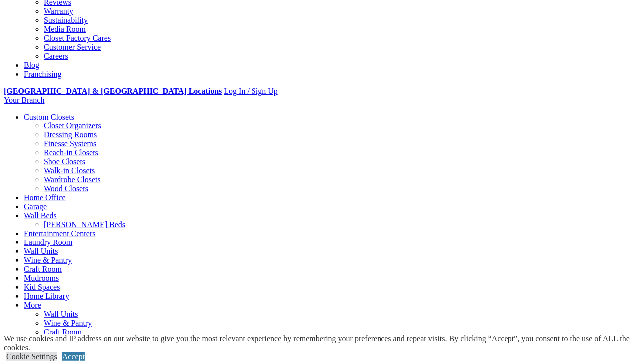  Describe the element at coordinates (32, 356) in the screenshot. I see `a: Cookie Settings` at that location.